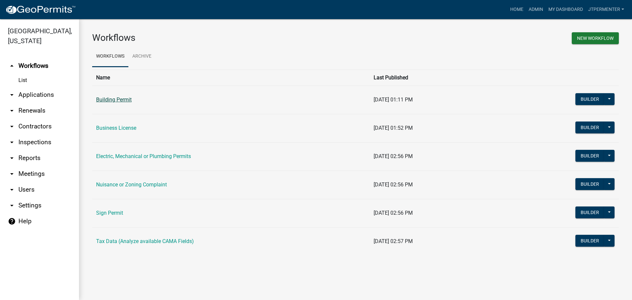 The width and height of the screenshot is (632, 300). Describe the element at coordinates (432, 77) in the screenshot. I see `th: Last Published` at that location.